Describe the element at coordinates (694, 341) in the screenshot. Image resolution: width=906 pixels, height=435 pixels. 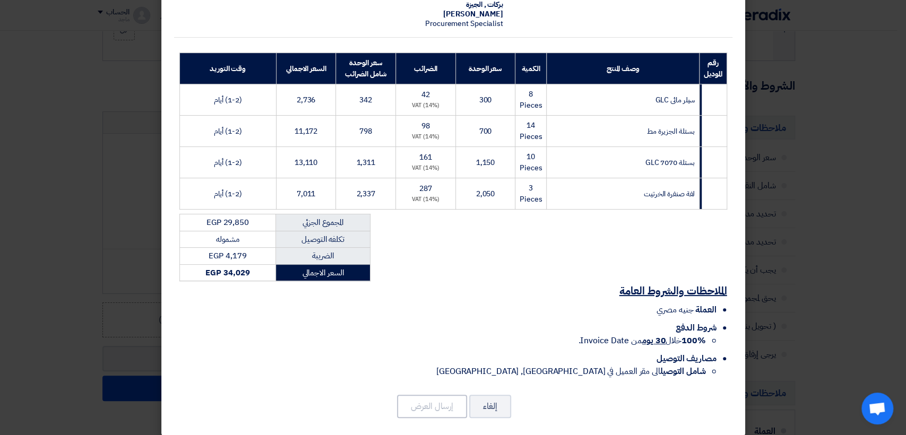
I see `strong: 100%` at that location.